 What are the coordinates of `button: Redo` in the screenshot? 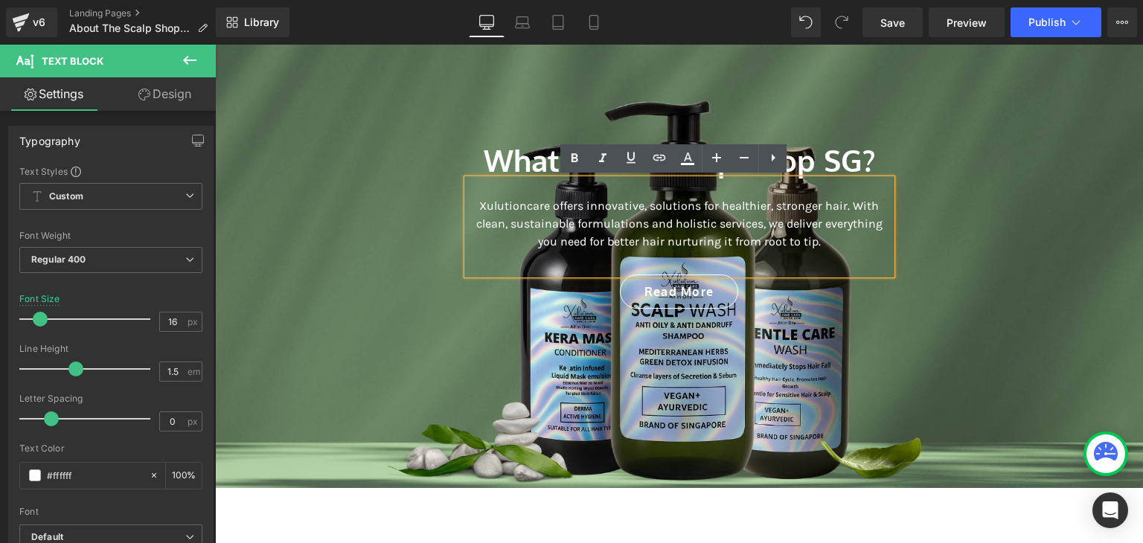 It's located at (842, 22).